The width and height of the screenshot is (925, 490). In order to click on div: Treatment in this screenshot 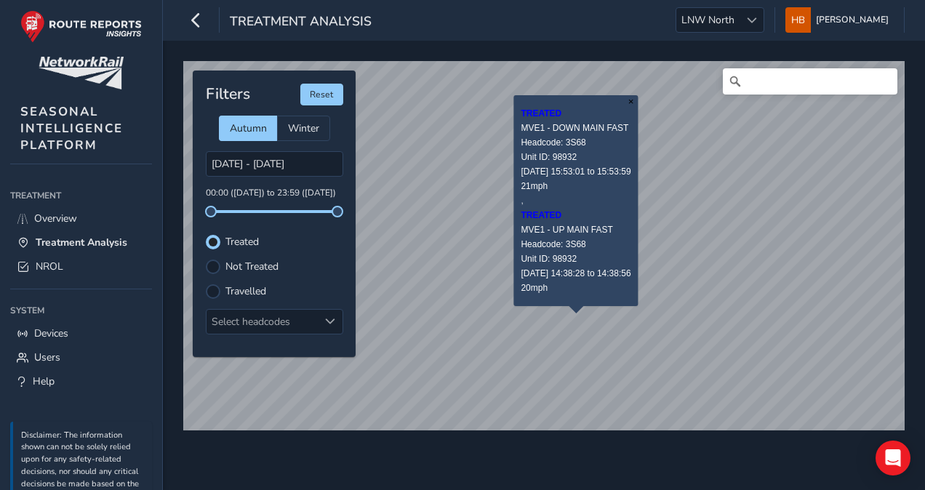, I will do `click(81, 196)`.